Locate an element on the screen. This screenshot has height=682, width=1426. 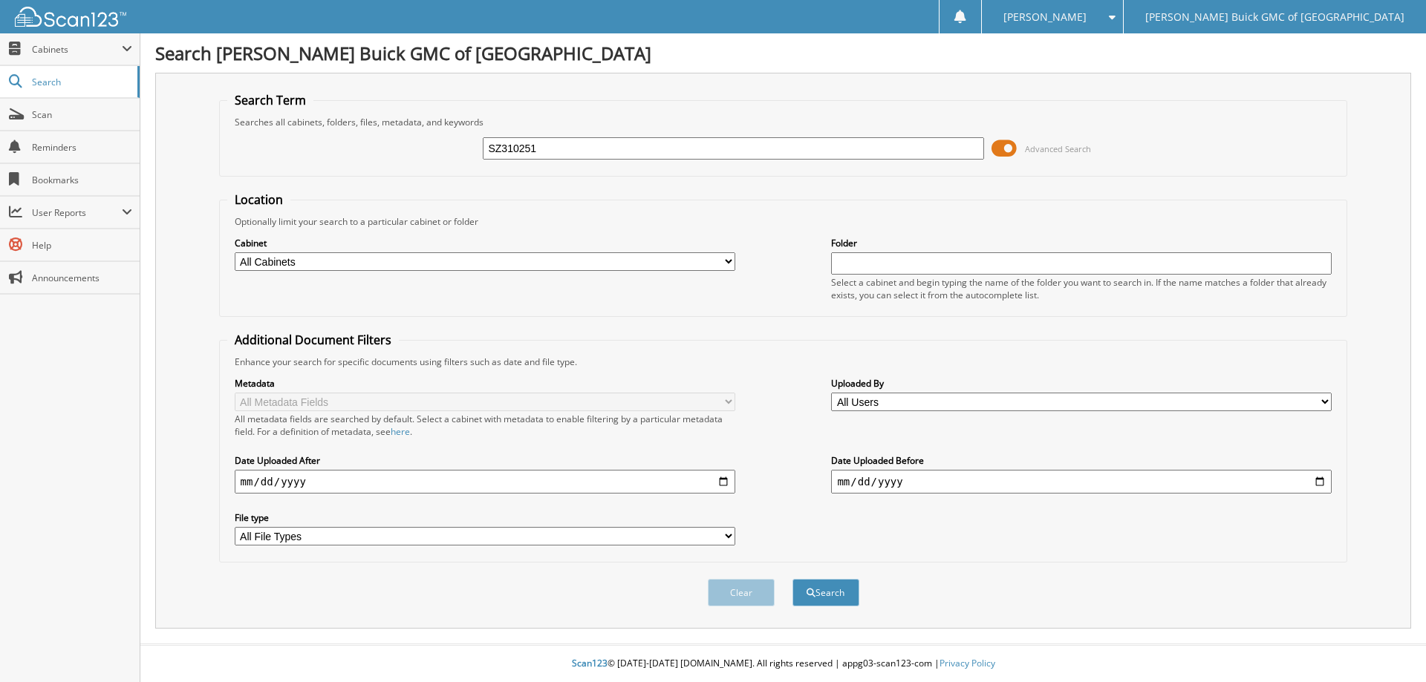
span: Reminders is located at coordinates (82, 147).